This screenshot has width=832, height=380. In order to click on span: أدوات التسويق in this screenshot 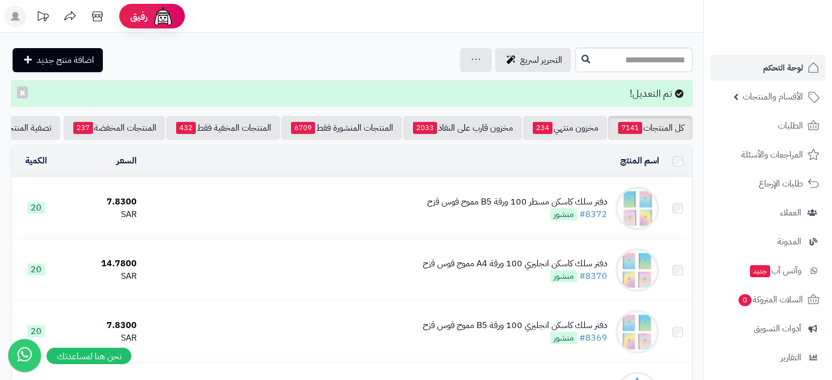, I will do `click(777, 329)`.